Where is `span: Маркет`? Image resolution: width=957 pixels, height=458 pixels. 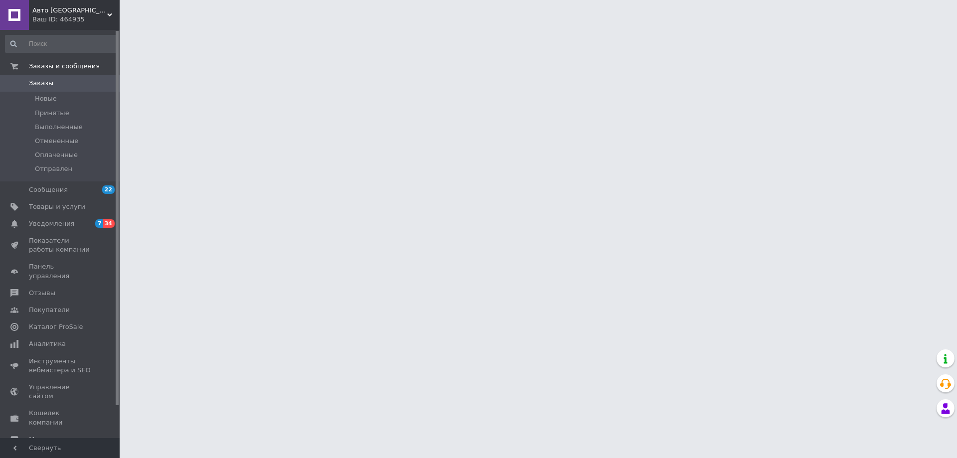 span: Маркет is located at coordinates (41, 439).